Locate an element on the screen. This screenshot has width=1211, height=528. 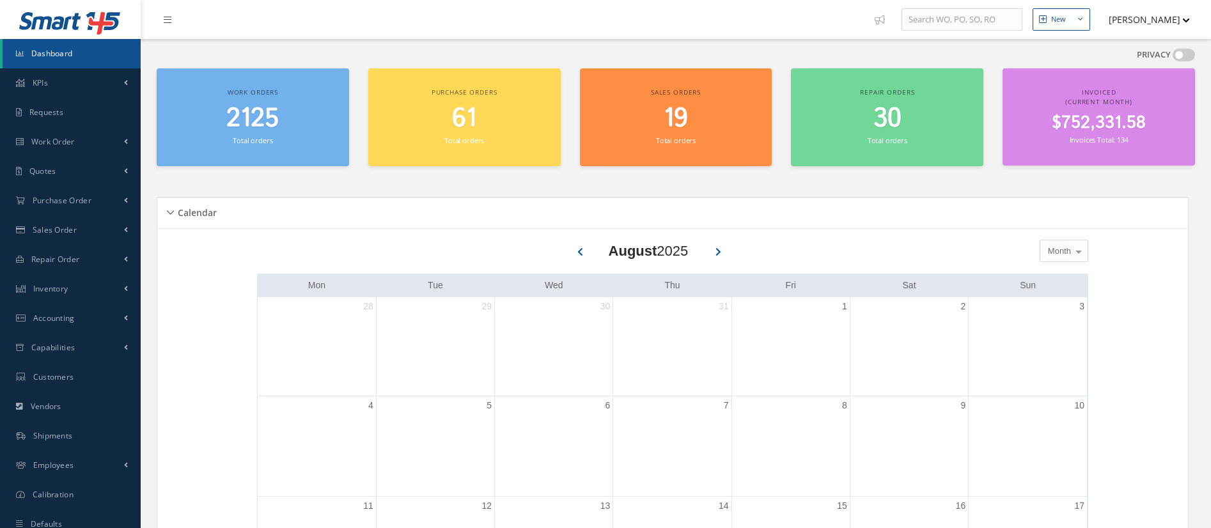
span: KPIs is located at coordinates (40, 82).